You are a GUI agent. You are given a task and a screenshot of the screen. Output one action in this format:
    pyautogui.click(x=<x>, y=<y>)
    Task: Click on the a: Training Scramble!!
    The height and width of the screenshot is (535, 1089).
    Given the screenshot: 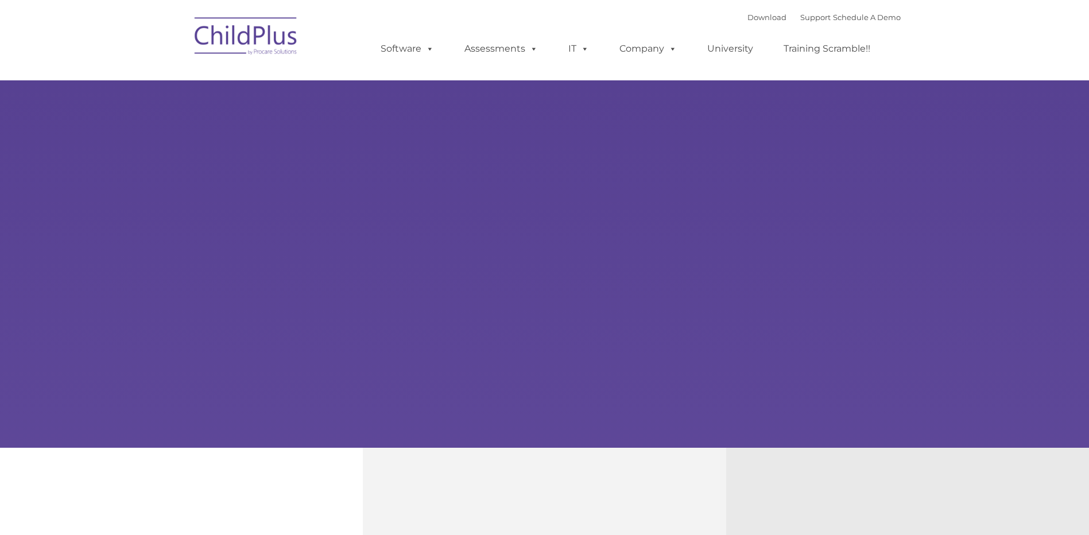 What is the action you would take?
    pyautogui.click(x=826, y=49)
    